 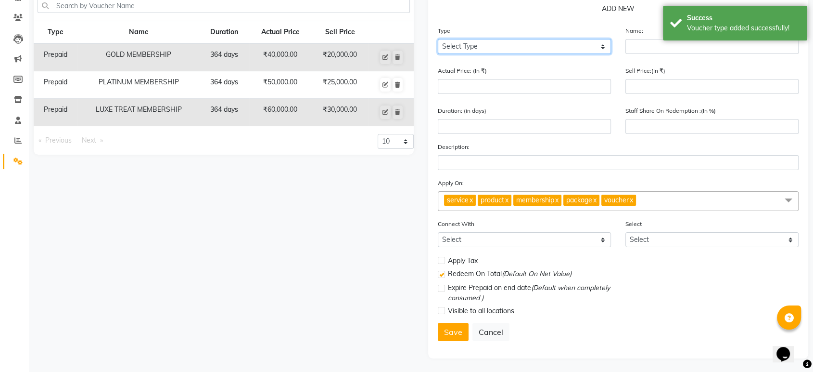 I want to click on button: Cancel, so click(x=491, y=332).